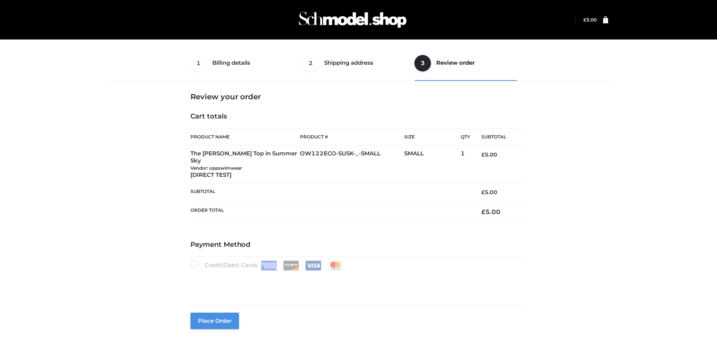 This screenshot has height=354, width=717. I want to click on img: Visa, so click(313, 266).